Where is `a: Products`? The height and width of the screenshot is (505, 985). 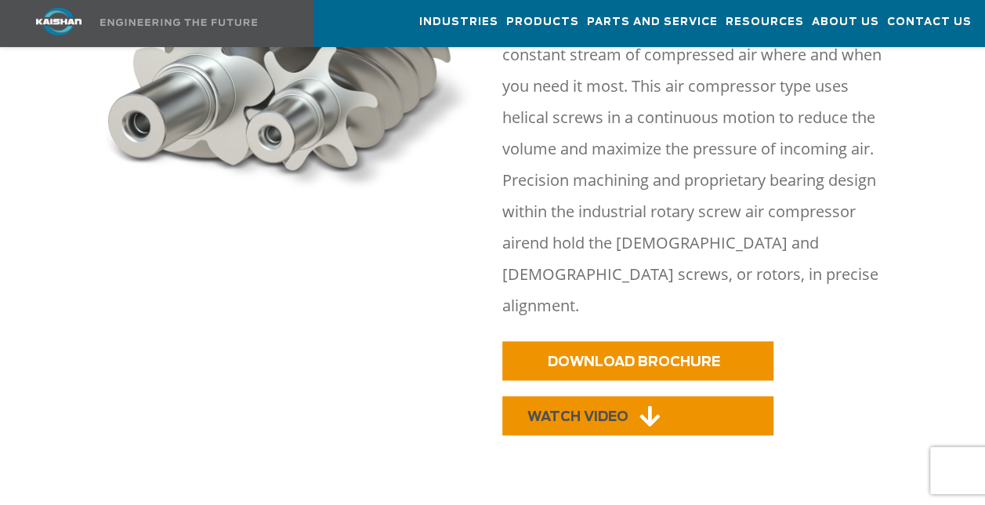 a: Products is located at coordinates (542, 22).